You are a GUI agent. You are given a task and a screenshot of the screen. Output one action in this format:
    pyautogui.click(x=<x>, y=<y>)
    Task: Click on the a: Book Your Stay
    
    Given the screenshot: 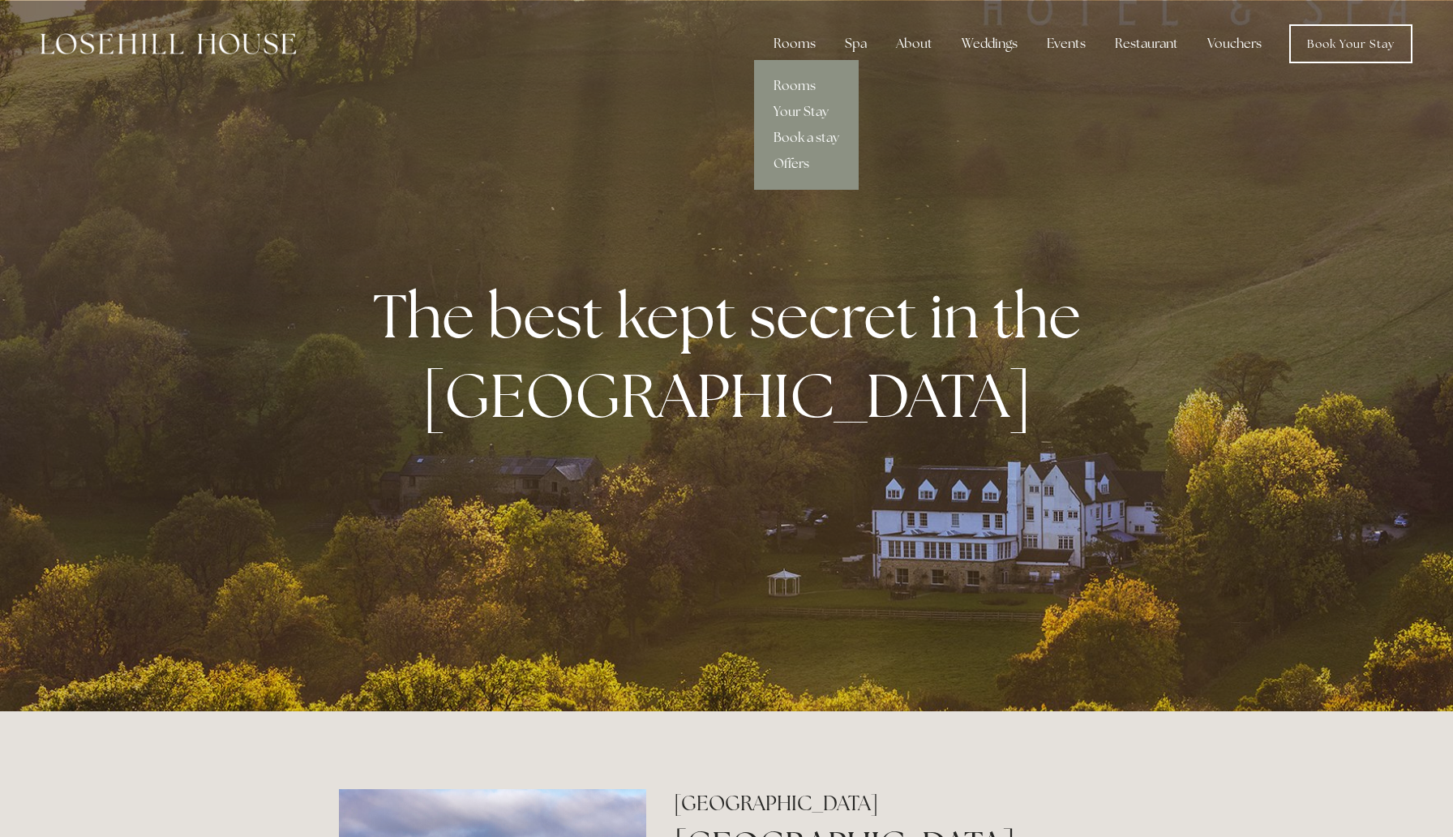 What is the action you would take?
    pyautogui.click(x=1351, y=44)
    